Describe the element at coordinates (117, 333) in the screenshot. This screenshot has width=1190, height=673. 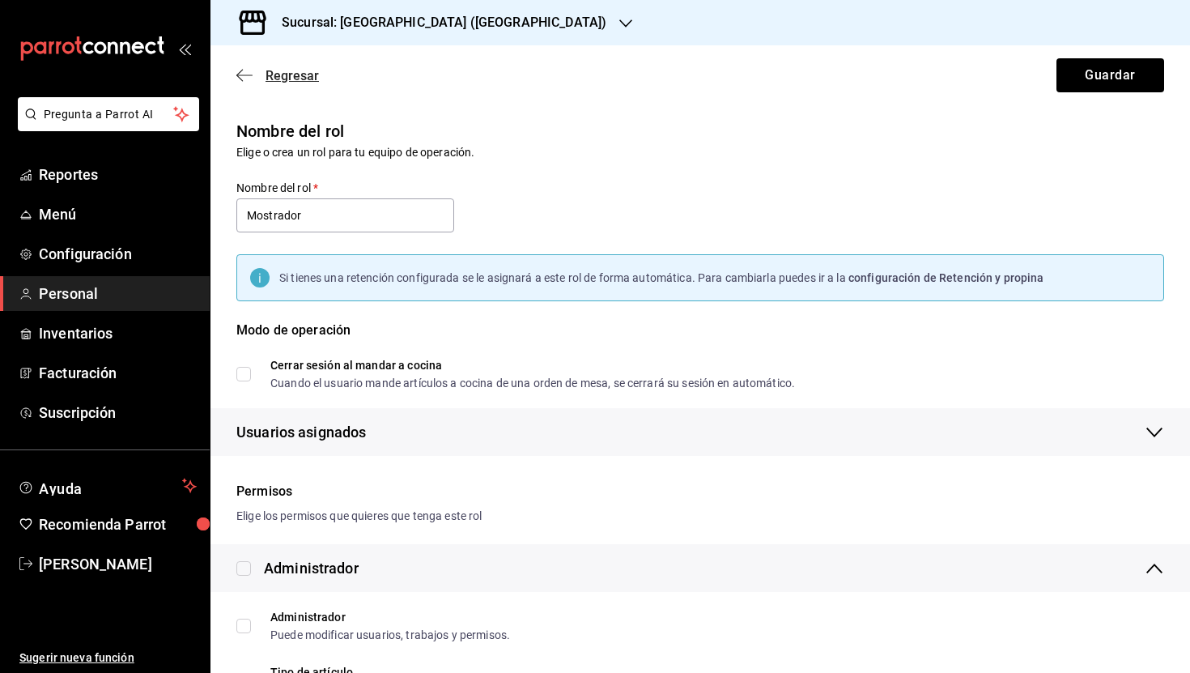
I see `span: Inventarios` at that location.